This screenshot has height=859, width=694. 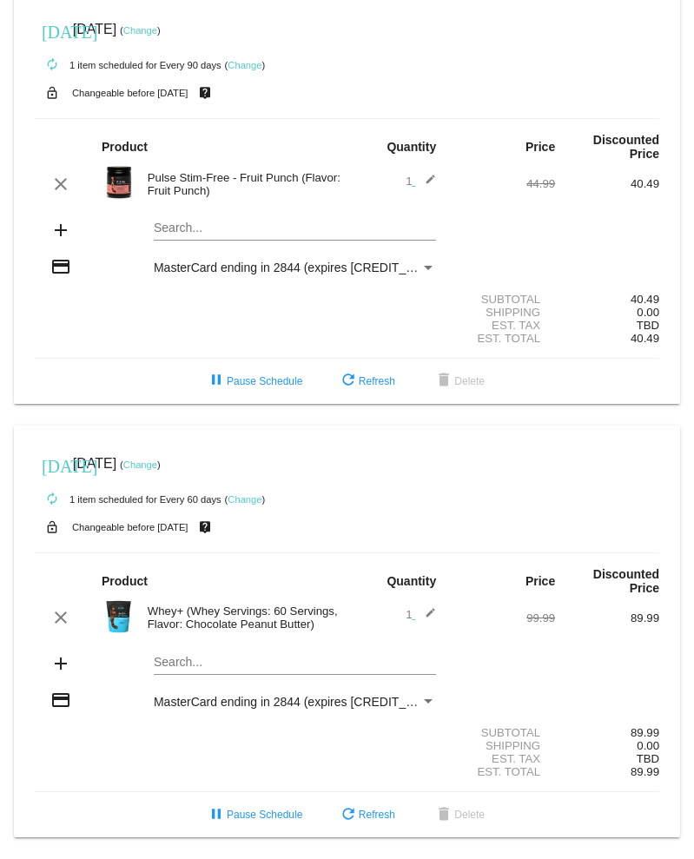 I want to click on span: 40.49, so click(x=645, y=338).